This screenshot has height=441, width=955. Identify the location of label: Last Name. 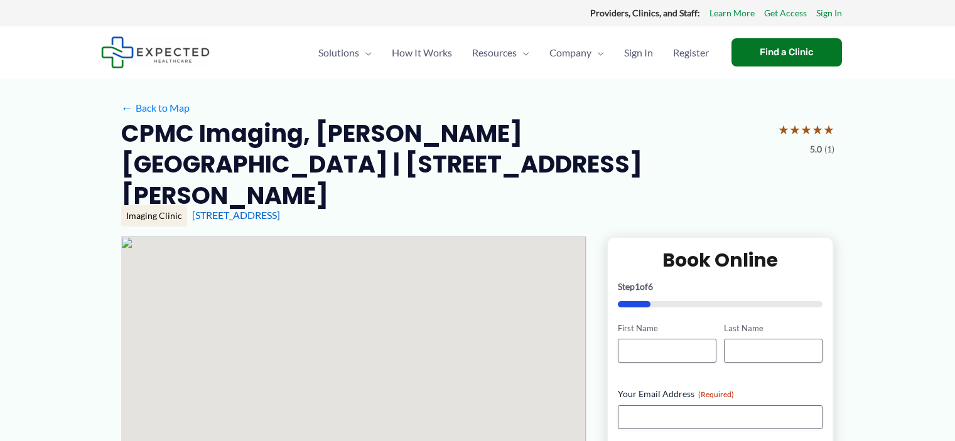
(773, 328).